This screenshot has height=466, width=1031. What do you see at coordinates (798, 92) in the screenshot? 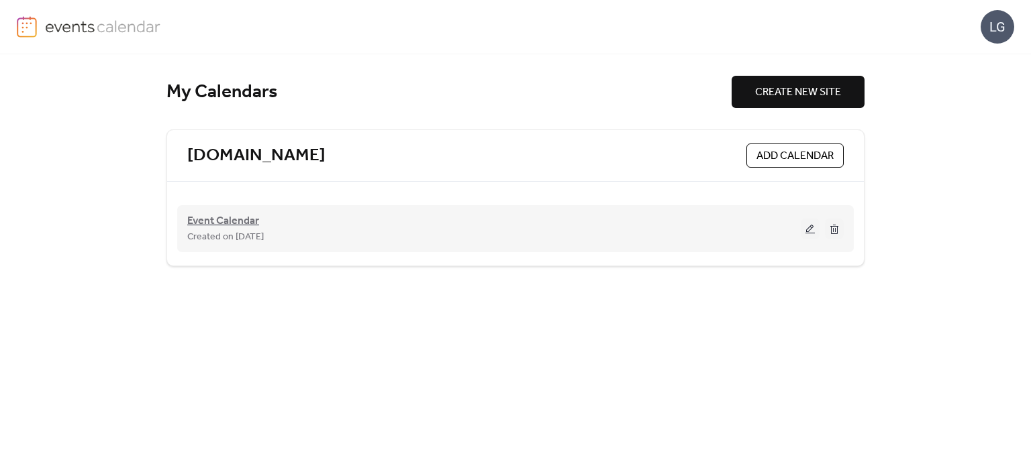
I see `button: CREATE NEW SITE` at bounding box center [798, 92].